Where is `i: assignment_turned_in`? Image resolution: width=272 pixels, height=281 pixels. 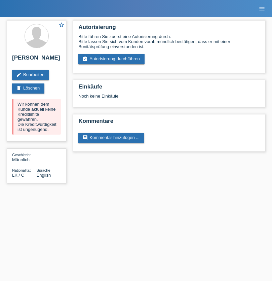 i: assignment_turned_in is located at coordinates (85, 59).